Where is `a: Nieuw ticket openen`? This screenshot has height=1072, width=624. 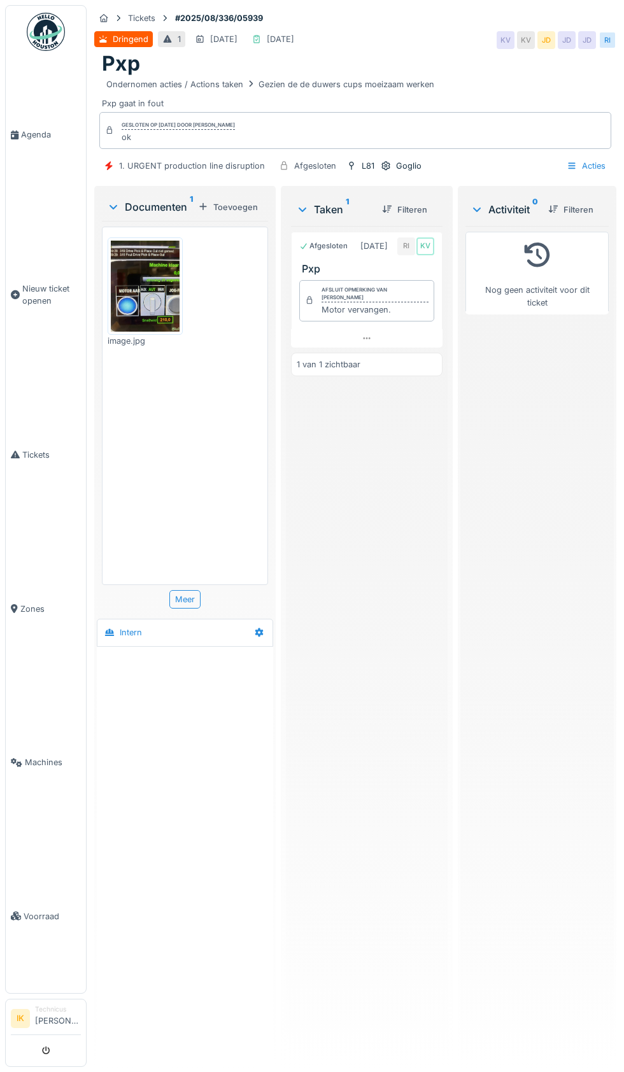 a: Nieuw ticket openen is located at coordinates (46, 295).